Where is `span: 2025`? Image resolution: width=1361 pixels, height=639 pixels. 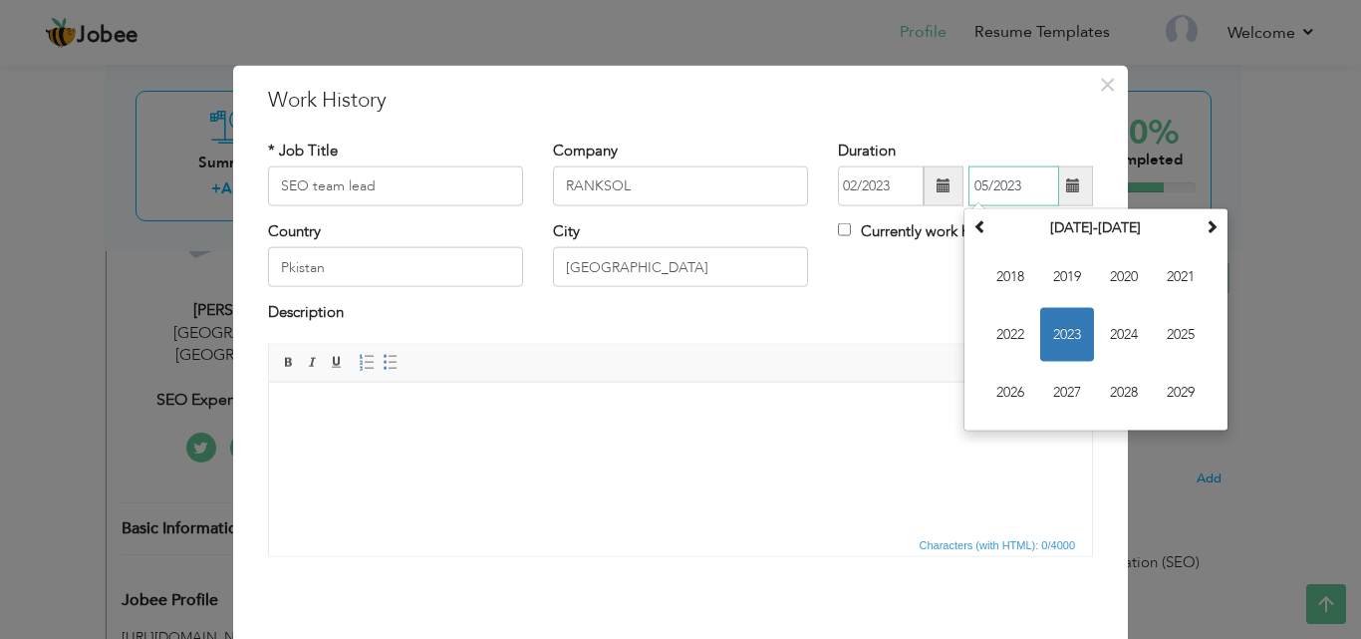
span: 2025 is located at coordinates (1181, 335).